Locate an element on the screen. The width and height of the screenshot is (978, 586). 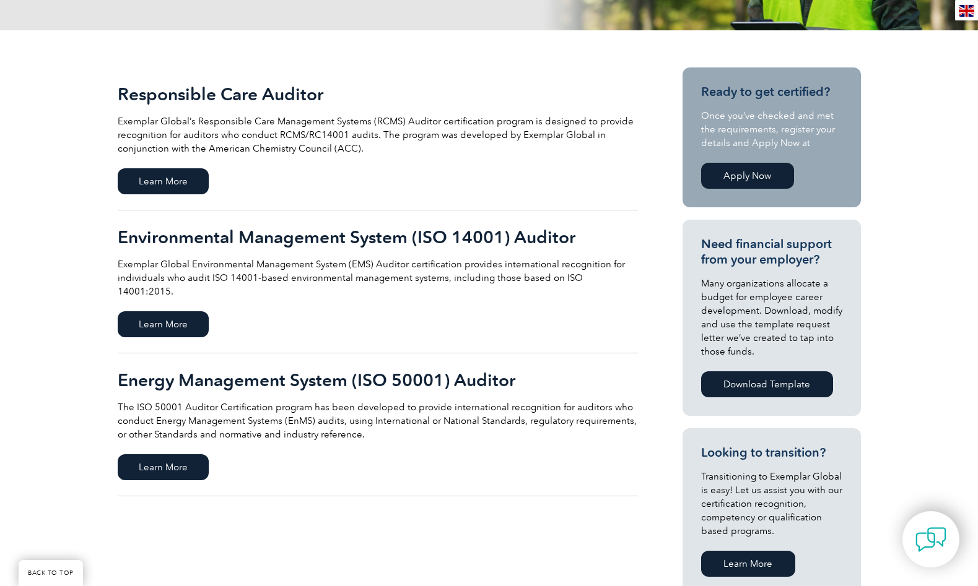
p: Transitioning to Exemplar Global is easy! Let us assist you with our certification recognition, c... is located at coordinates (772, 504).